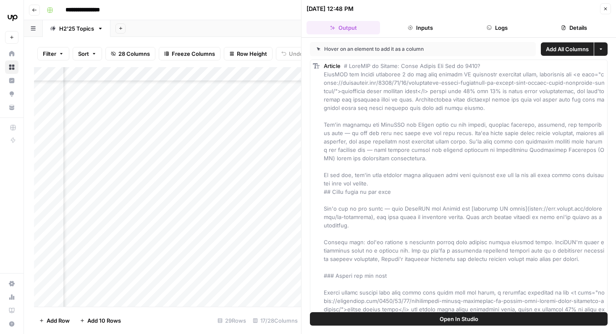 The width and height of the screenshot is (616, 334). What do you see at coordinates (574, 28) in the screenshot?
I see `button: Details` at bounding box center [574, 28].